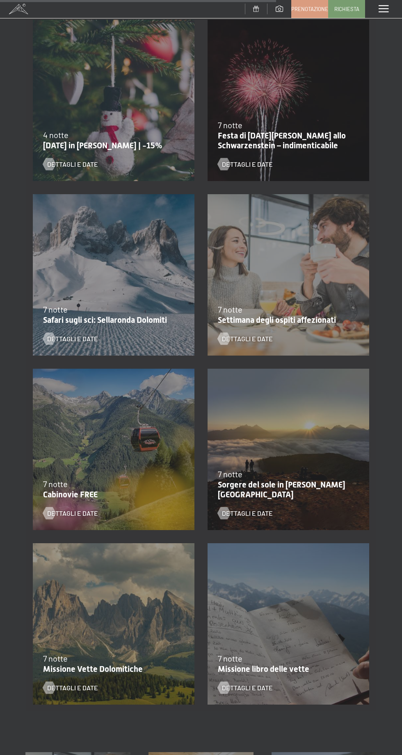 The width and height of the screenshot is (402, 755). What do you see at coordinates (56, 135) in the screenshot?
I see `span: 4 notte` at bounding box center [56, 135].